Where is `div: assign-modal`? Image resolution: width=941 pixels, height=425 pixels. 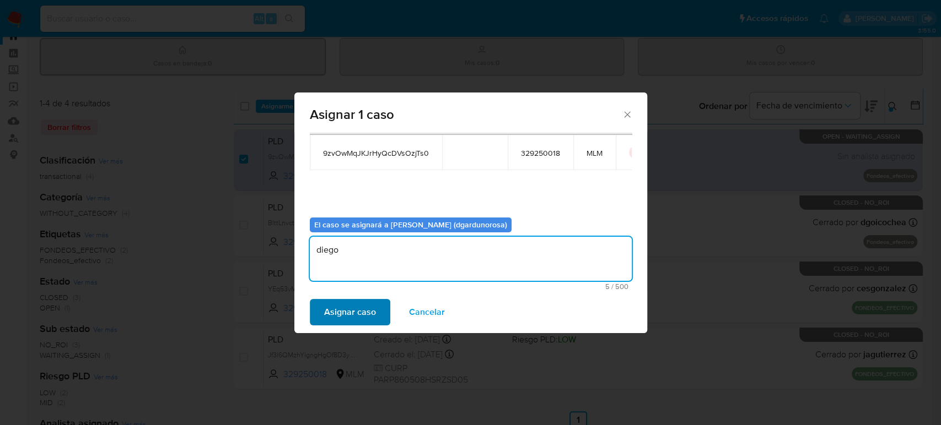 div: assign-modal is located at coordinates (471, 213).